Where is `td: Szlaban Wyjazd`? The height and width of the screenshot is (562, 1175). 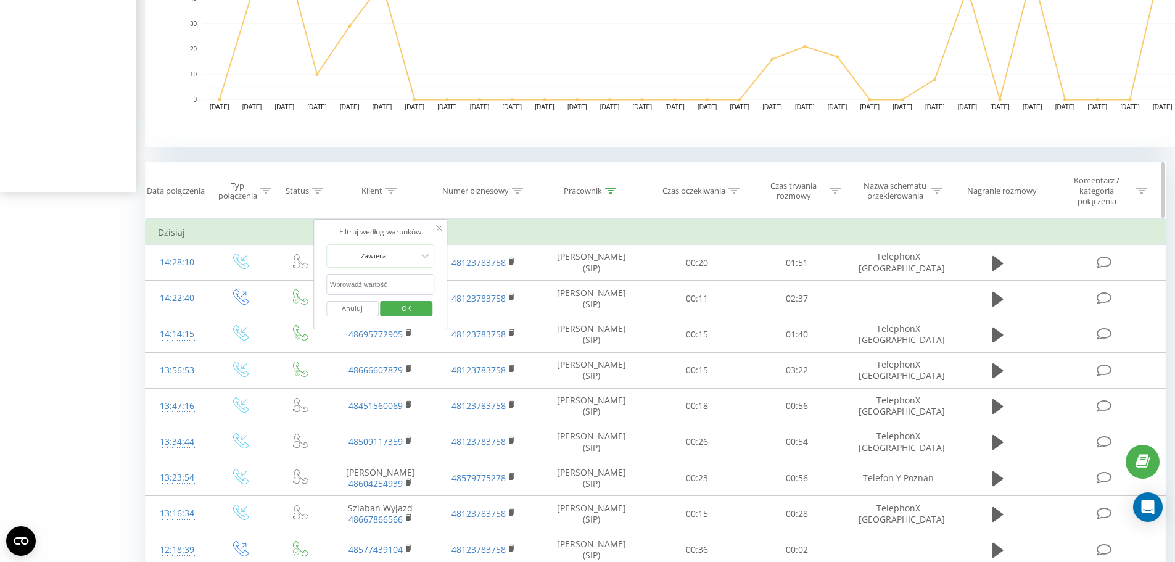
td: Szlaban Wyjazd is located at coordinates (380, 514).